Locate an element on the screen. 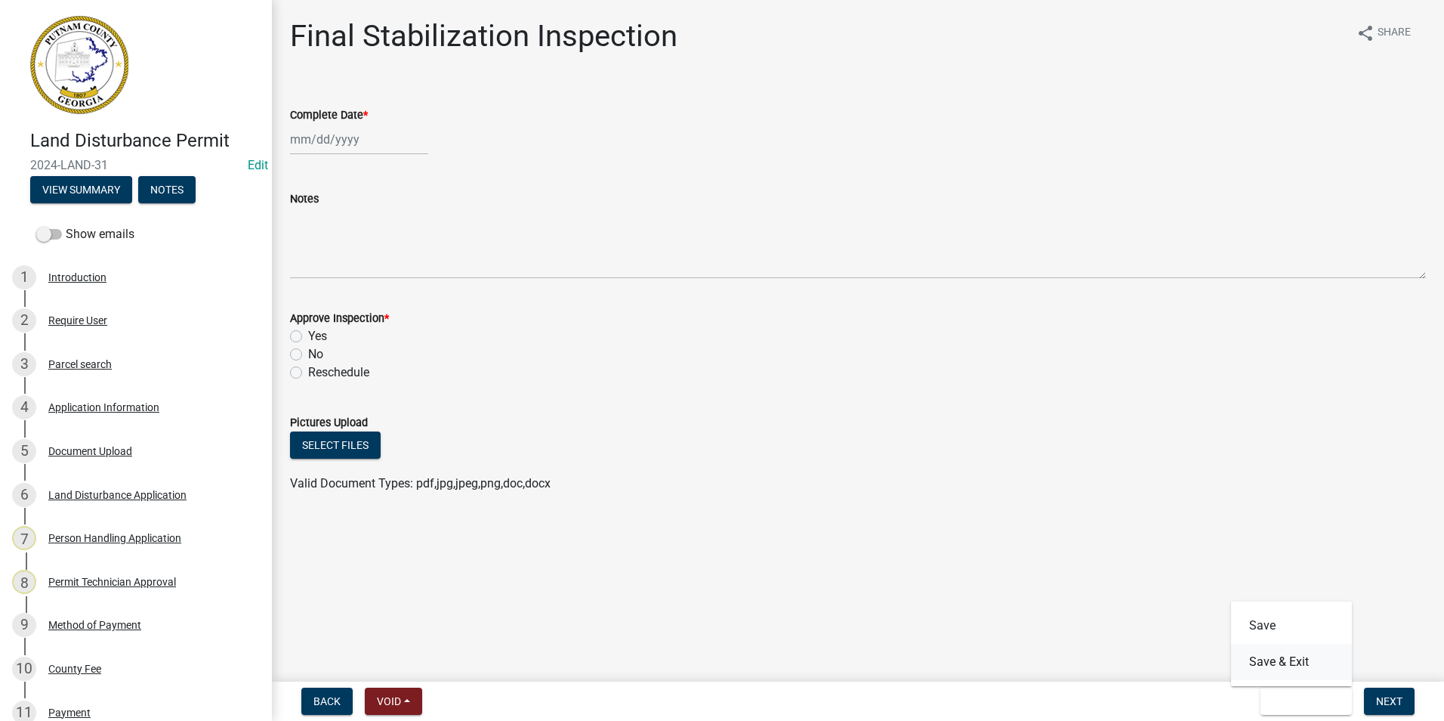 The image size is (1444, 721). div: Payment is located at coordinates (69, 712).